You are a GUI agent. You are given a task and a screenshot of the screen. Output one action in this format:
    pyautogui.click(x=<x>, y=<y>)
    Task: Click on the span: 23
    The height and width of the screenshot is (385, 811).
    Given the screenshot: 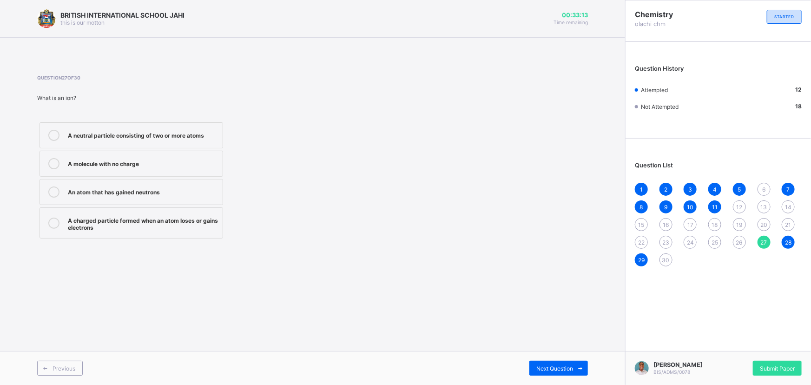 What is the action you would take?
    pyautogui.click(x=665, y=242)
    